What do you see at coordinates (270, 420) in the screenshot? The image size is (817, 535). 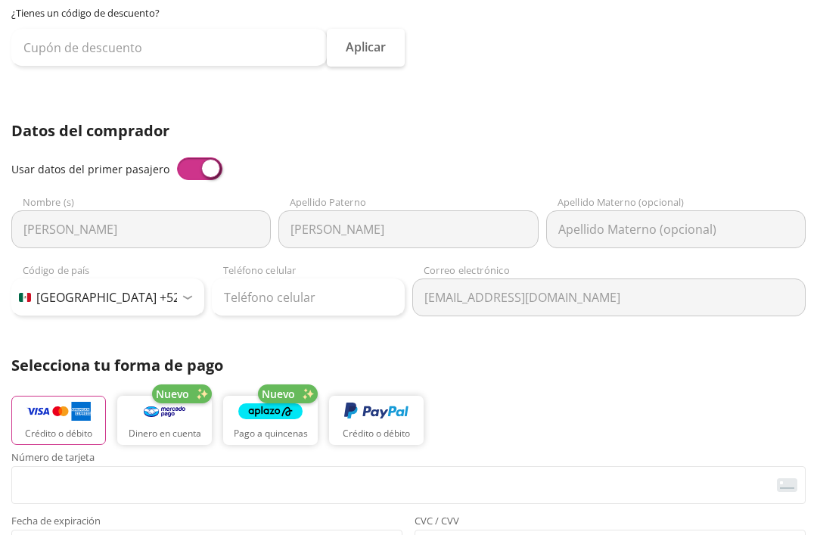 I see `button: Pago a quincenas` at bounding box center [270, 420].